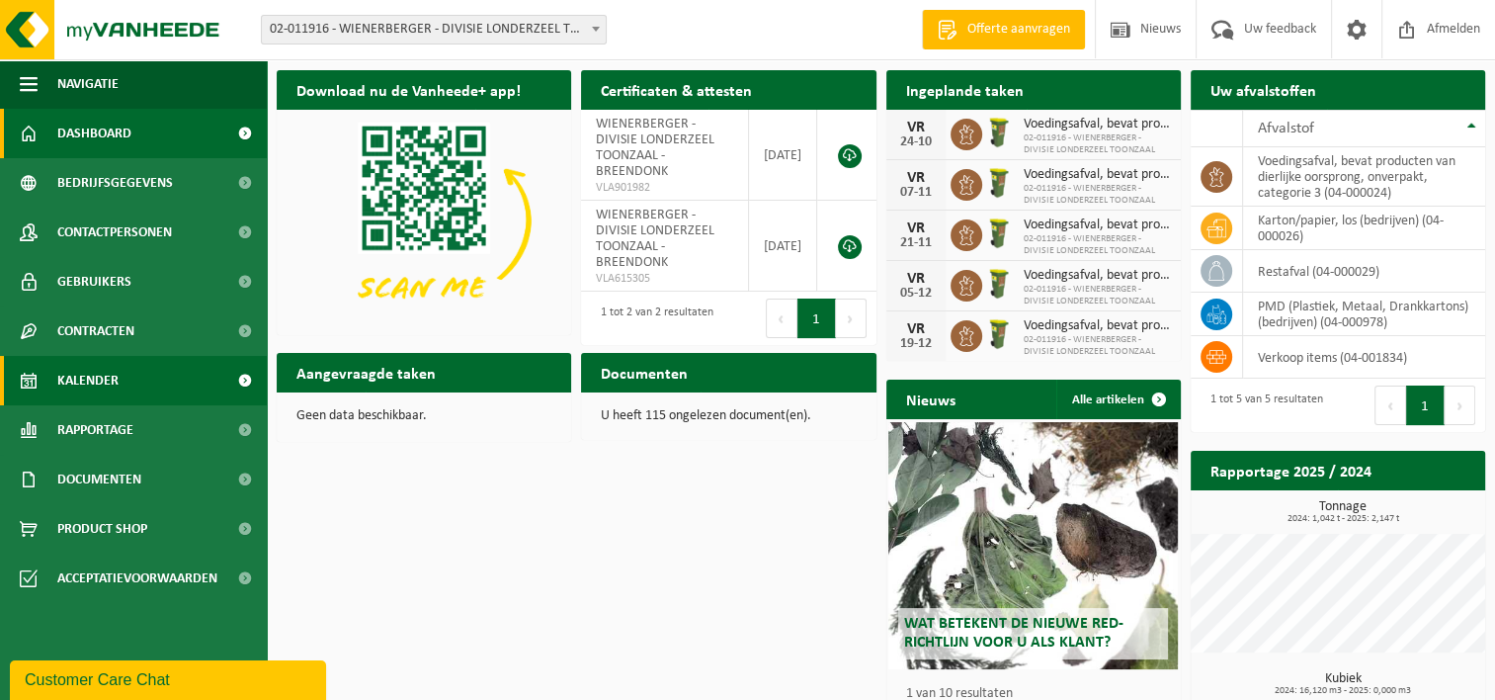 This screenshot has height=700, width=1495. What do you see at coordinates (664, 279) in the screenshot?
I see `span: VLA615305` at bounding box center [664, 279].